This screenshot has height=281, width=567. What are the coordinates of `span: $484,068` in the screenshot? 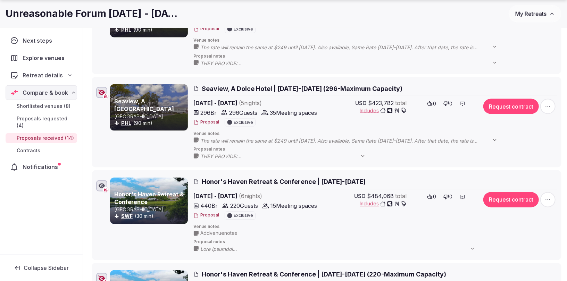 It's located at (380, 197).